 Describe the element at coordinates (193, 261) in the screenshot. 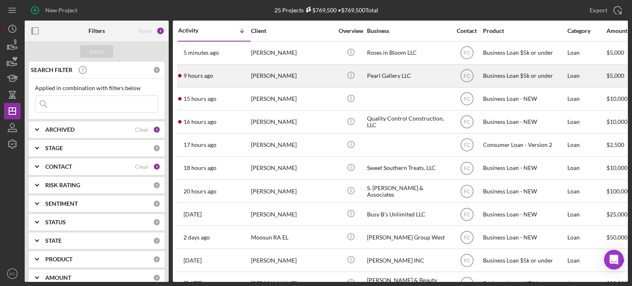

I see `time: 2025-10-07 22:44` at that location.